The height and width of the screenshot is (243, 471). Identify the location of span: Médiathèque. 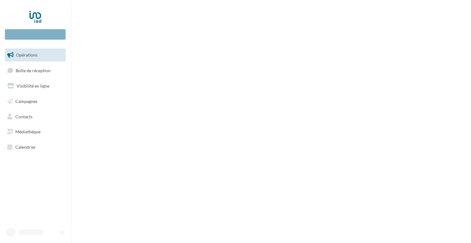
(28, 131).